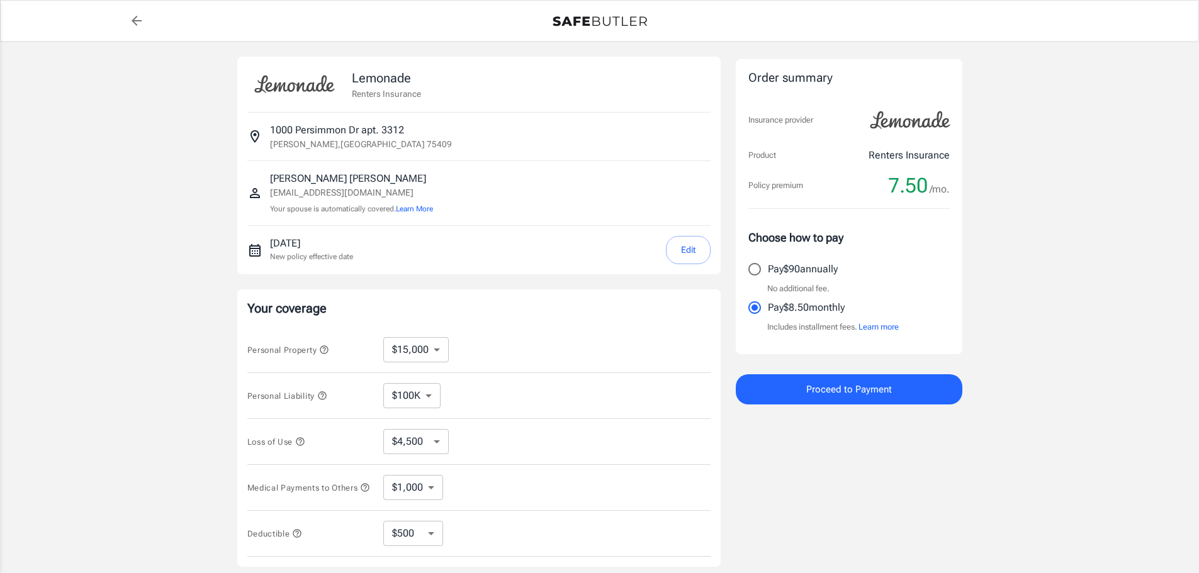  What do you see at coordinates (337, 130) in the screenshot?
I see `p: 1000 Persimmon Dr apt. 3312` at bounding box center [337, 130].